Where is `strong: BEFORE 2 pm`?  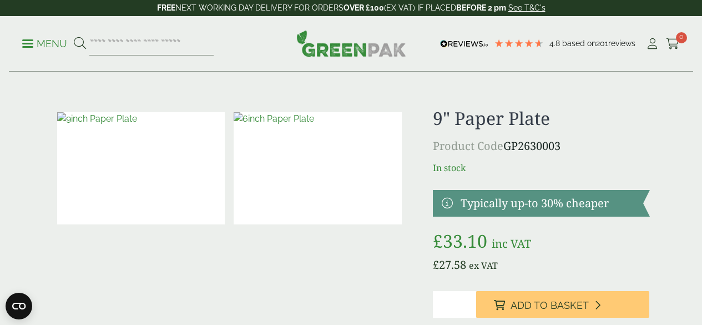
strong: BEFORE 2 pm is located at coordinates (481, 8).